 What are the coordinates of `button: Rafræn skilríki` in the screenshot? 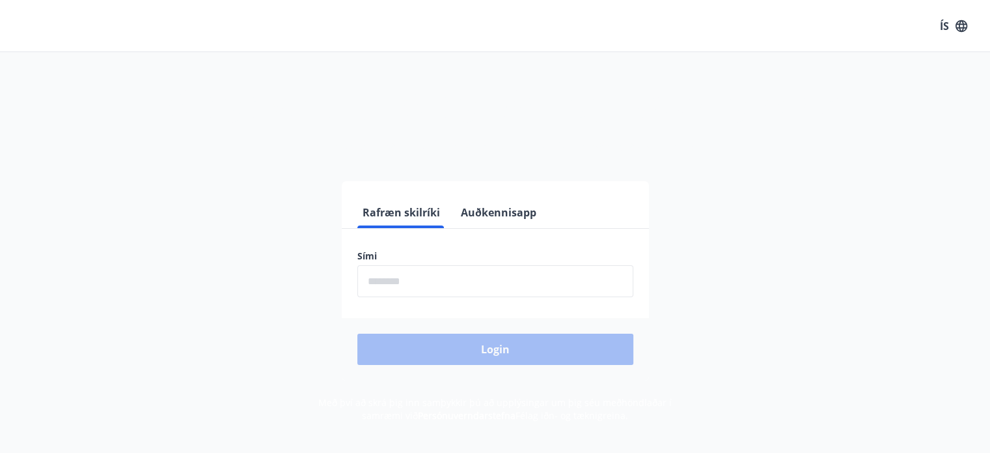 It's located at (401, 212).